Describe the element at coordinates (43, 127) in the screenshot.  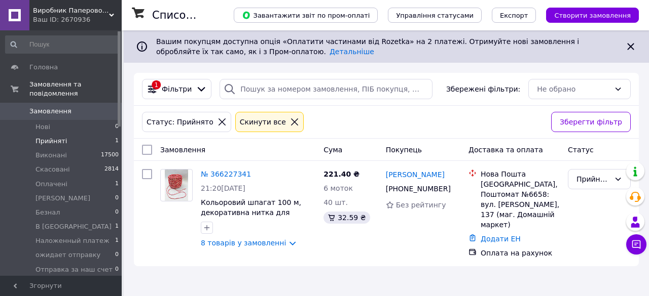
I see `span: Нові` at that location.